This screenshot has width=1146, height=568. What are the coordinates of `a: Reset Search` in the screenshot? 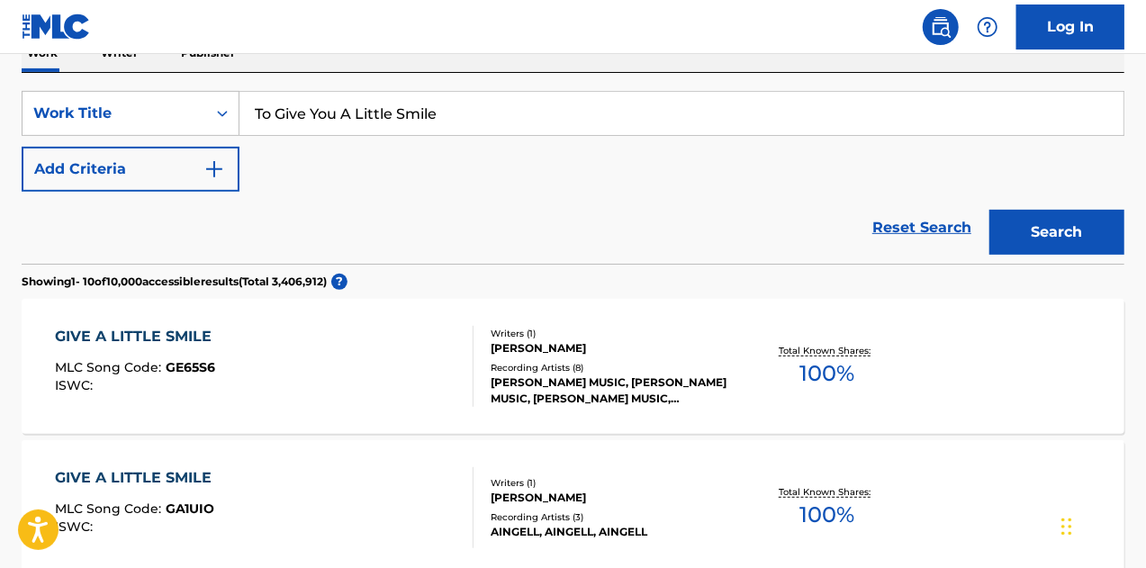 It's located at (922, 228).